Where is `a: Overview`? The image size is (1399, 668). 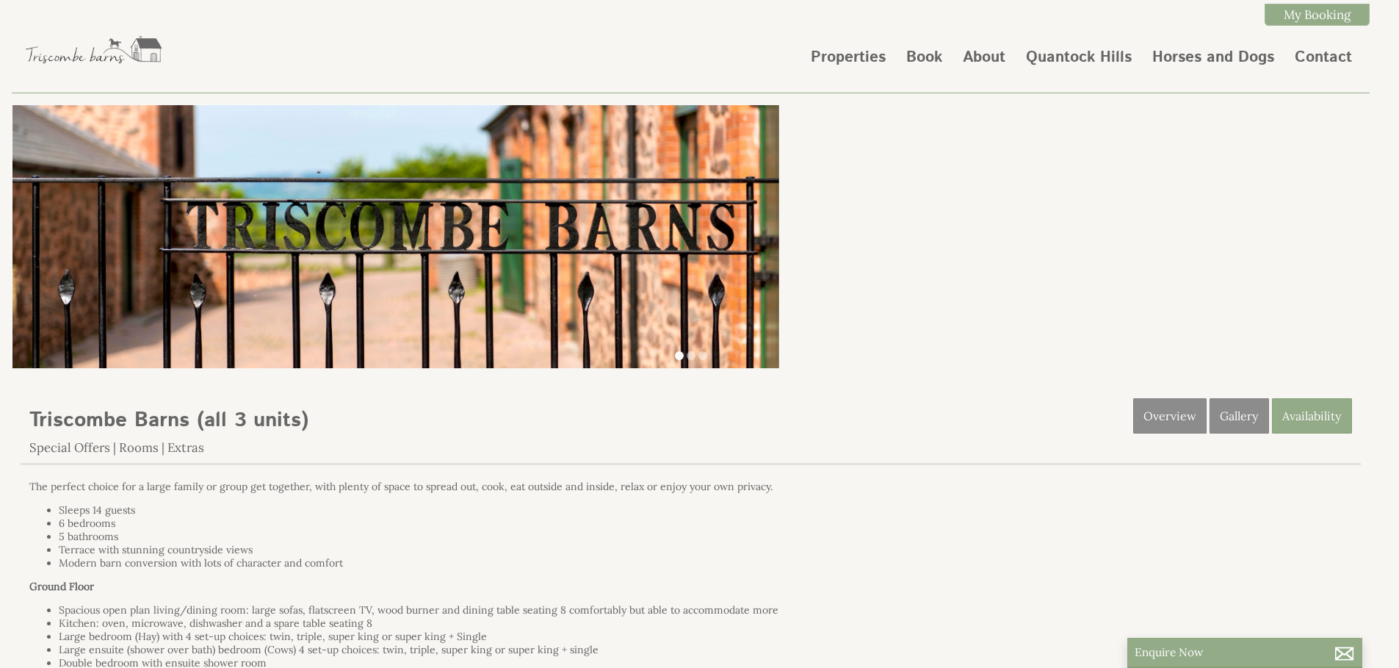
a: Overview is located at coordinates (1170, 416).